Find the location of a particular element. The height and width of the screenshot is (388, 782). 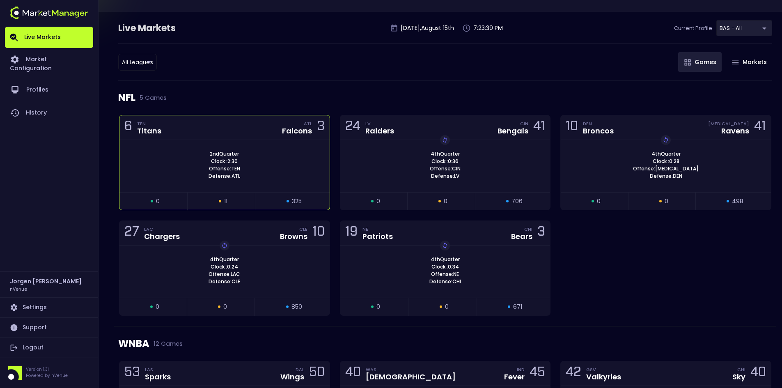

div: LAC is located at coordinates (162, 229).